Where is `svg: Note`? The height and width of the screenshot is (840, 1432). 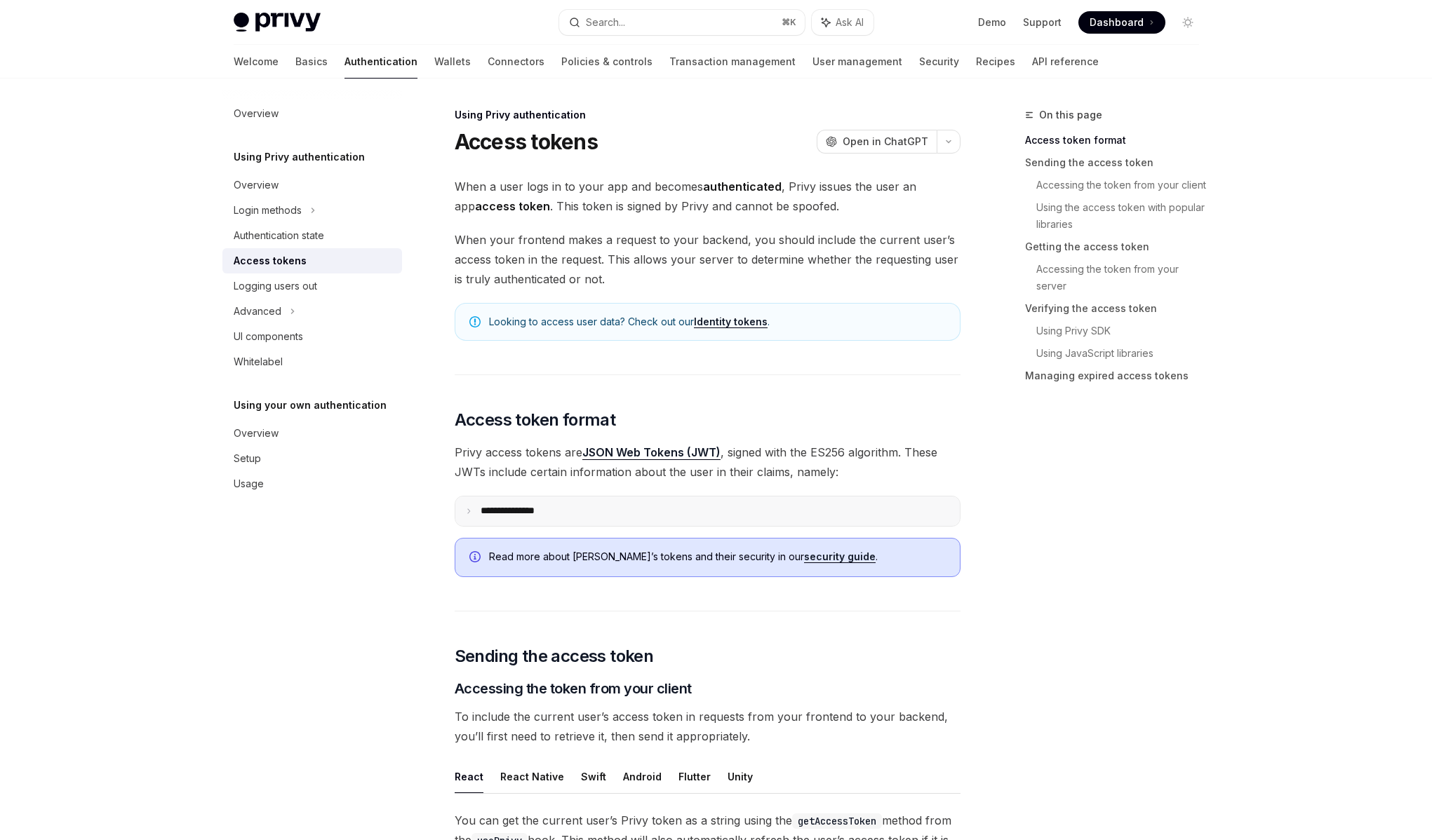 svg: Note is located at coordinates (475, 322).